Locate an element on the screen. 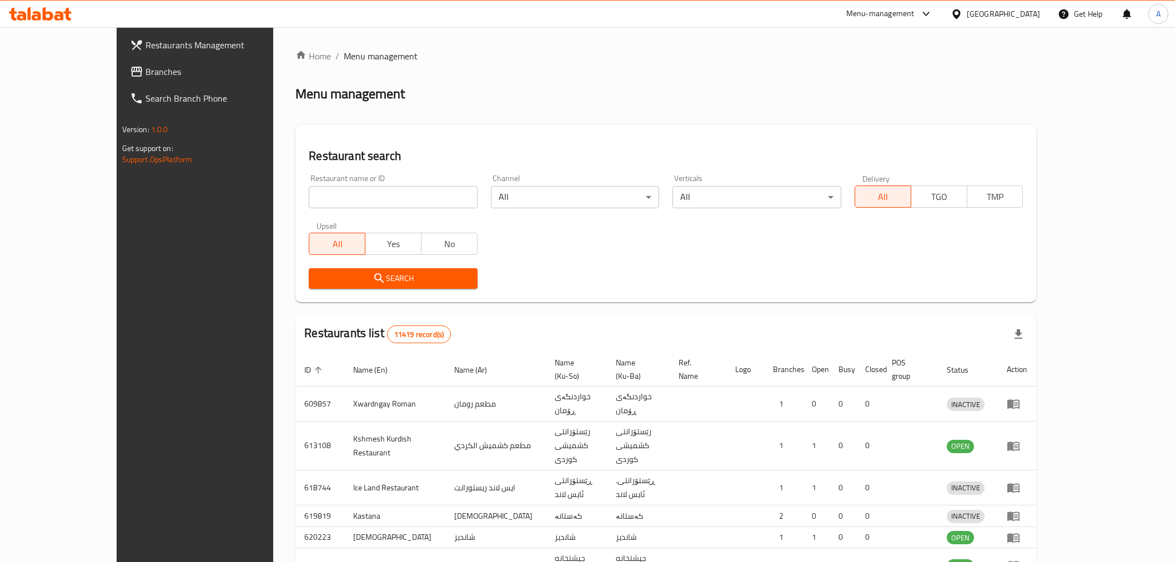  span: Ref. Name is located at coordinates (696, 369).